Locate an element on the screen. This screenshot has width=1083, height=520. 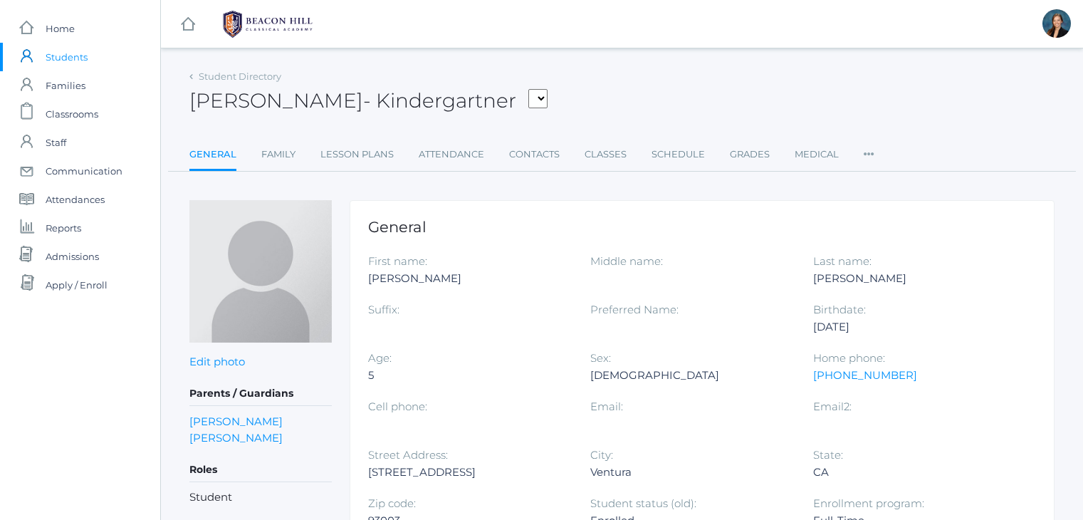
div: Allison Smith is located at coordinates (1057, 24).